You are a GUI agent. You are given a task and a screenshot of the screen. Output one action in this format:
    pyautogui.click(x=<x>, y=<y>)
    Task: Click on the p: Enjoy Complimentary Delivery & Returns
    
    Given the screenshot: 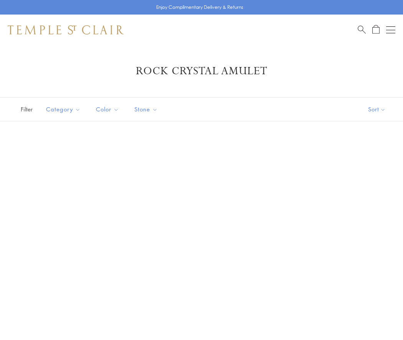 What is the action you would take?
    pyautogui.click(x=199, y=7)
    